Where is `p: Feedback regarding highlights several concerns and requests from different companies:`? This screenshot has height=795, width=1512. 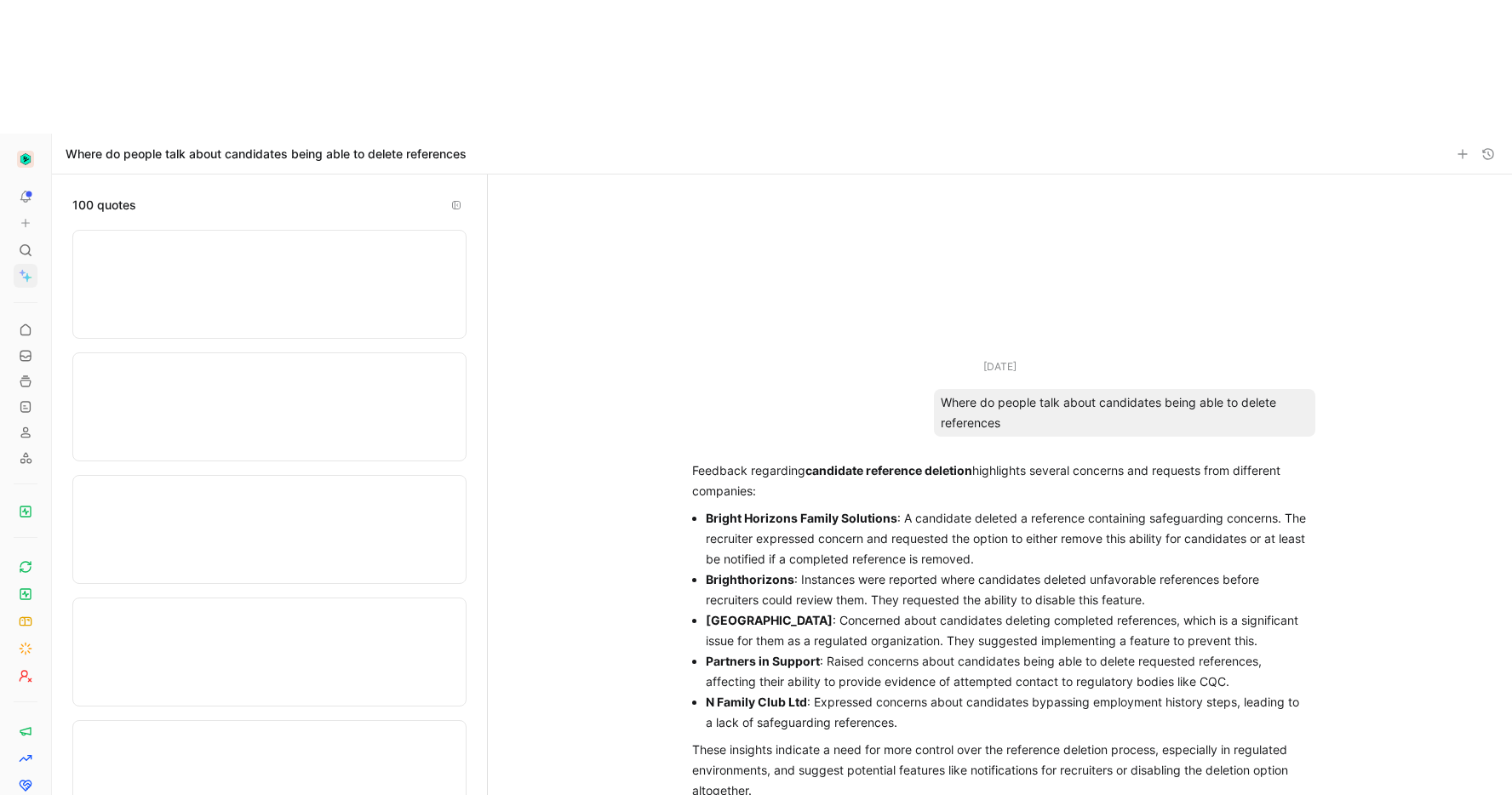 p: Feedback regarding highlights several concerns and requests from different companies: is located at coordinates (1000, 481).